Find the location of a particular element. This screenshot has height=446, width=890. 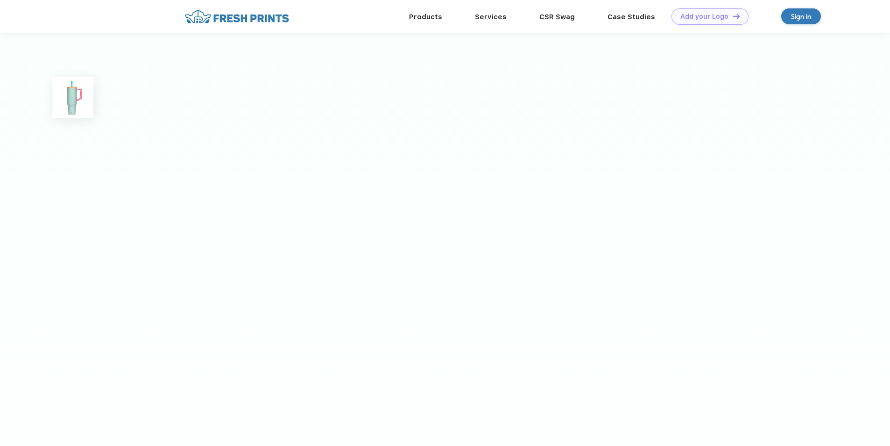

a: Products is located at coordinates (425, 17).